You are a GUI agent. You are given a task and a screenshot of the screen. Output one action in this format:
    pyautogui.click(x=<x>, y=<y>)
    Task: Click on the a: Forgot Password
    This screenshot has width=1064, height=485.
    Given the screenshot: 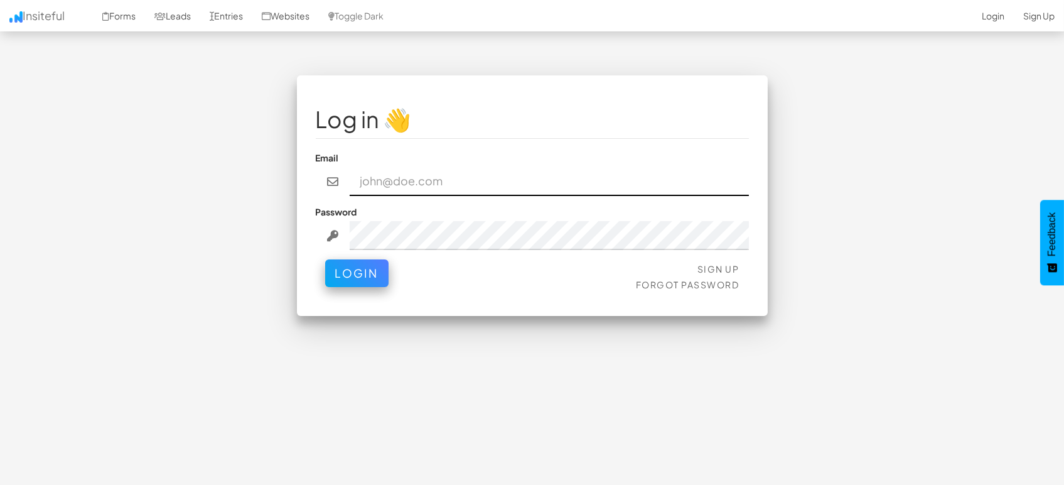 What is the action you would take?
    pyautogui.click(x=687, y=284)
    